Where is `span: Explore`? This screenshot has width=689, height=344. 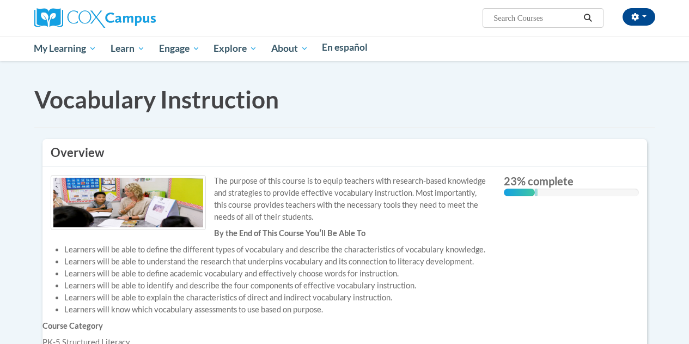
span: Explore is located at coordinates (235, 48).